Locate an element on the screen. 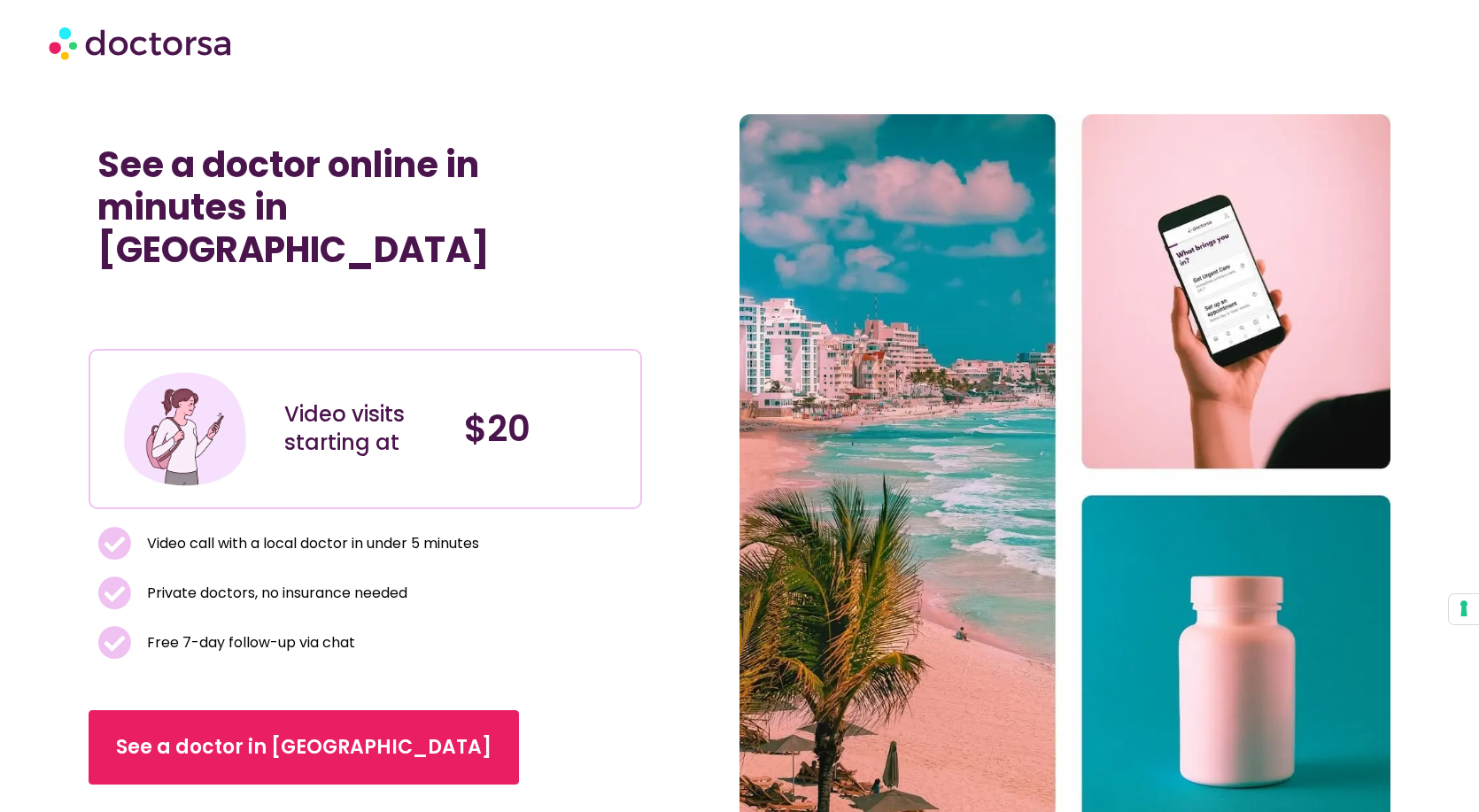  img: Illustration depicting a young woman in a casual outfit, engaged with her smartphone. She has a p... is located at coordinates (185, 429).